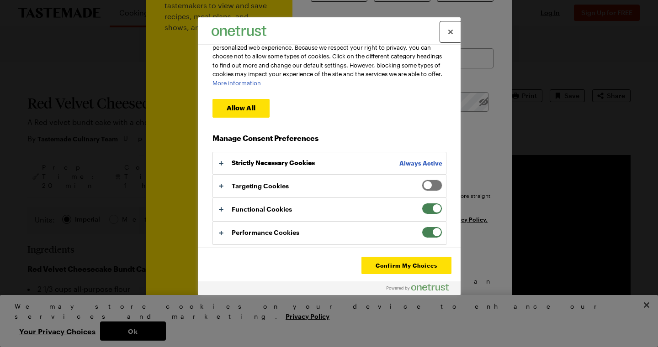 The width and height of the screenshot is (658, 347). I want to click on a: More information about your privacy, opens in a new tab, so click(237, 83).